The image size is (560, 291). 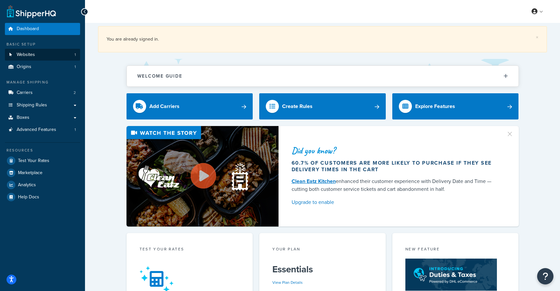 What do you see at coordinates (395, 202) in the screenshot?
I see `a: Upgrade to enable` at bounding box center [395, 202].